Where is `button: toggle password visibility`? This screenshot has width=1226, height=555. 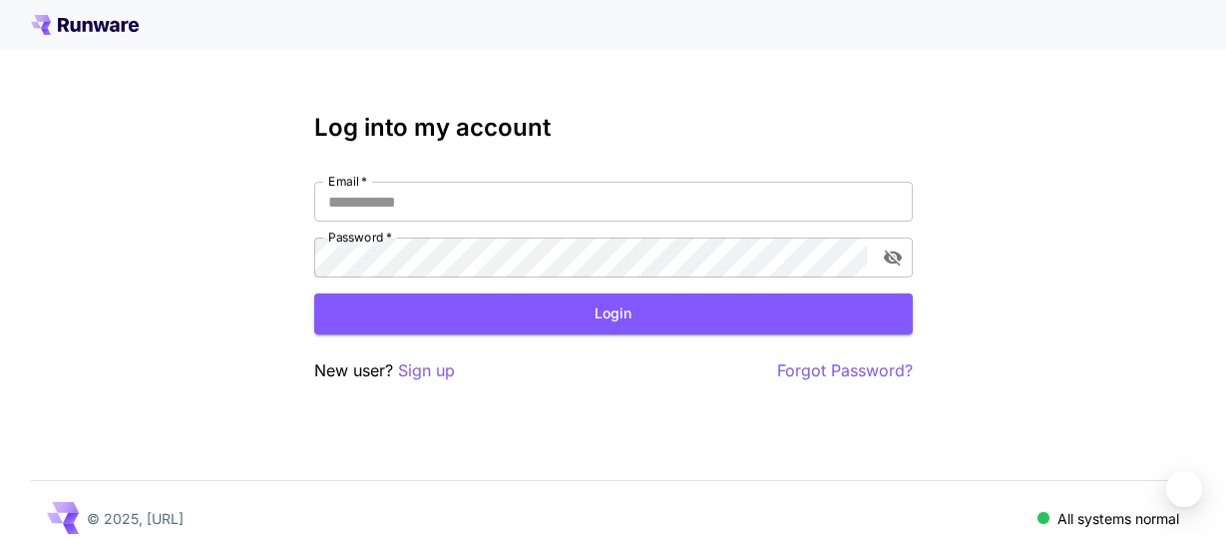 button: toggle password visibility is located at coordinates (893, 257).